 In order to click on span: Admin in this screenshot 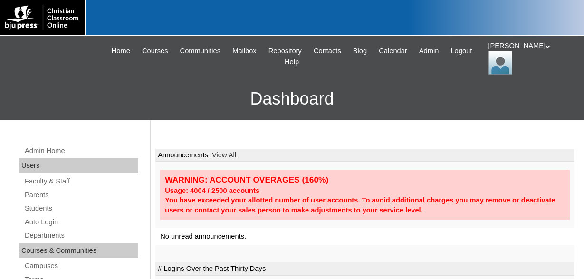, I will do `click(429, 51)`.